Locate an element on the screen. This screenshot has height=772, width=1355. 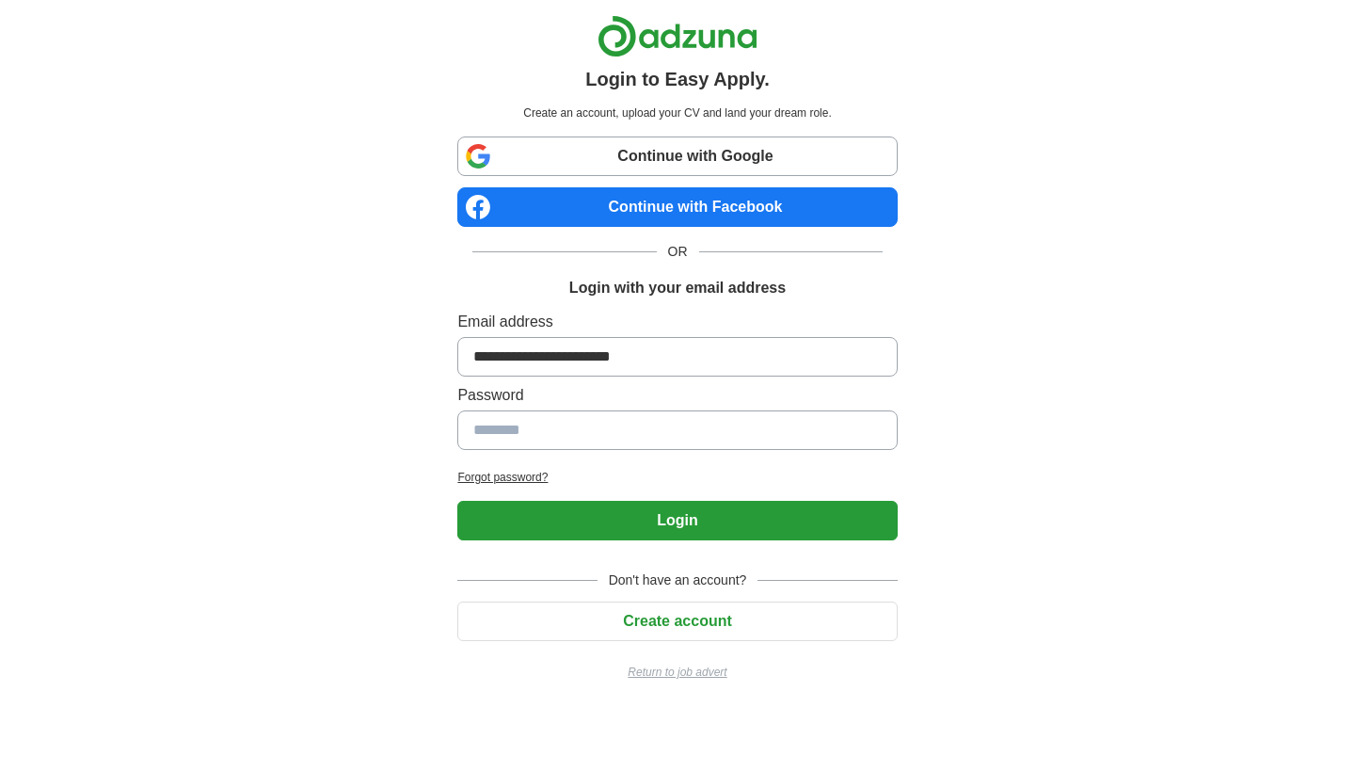
label: Password is located at coordinates (677, 395).